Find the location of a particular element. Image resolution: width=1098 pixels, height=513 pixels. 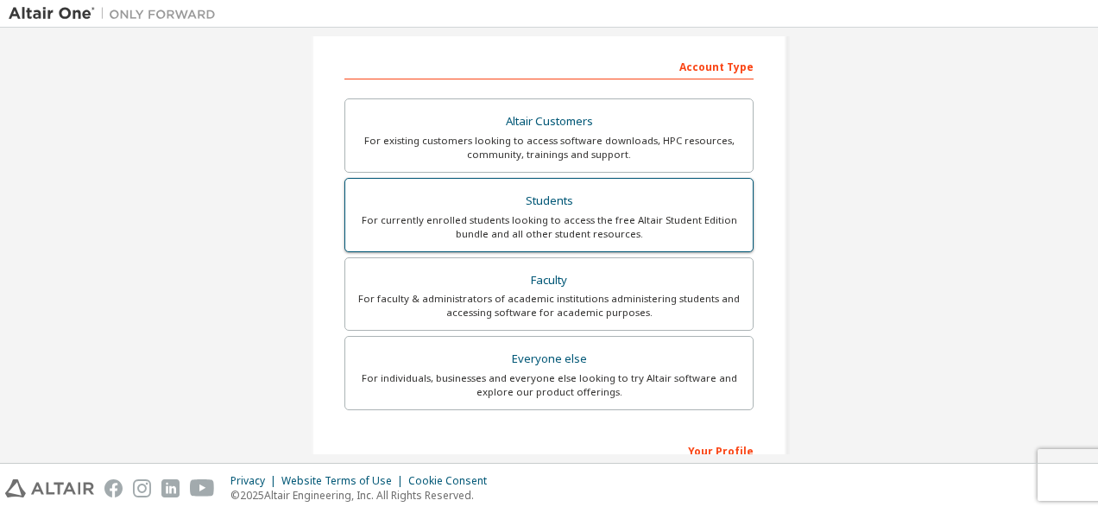

div: Your Profile is located at coordinates (549, 450).